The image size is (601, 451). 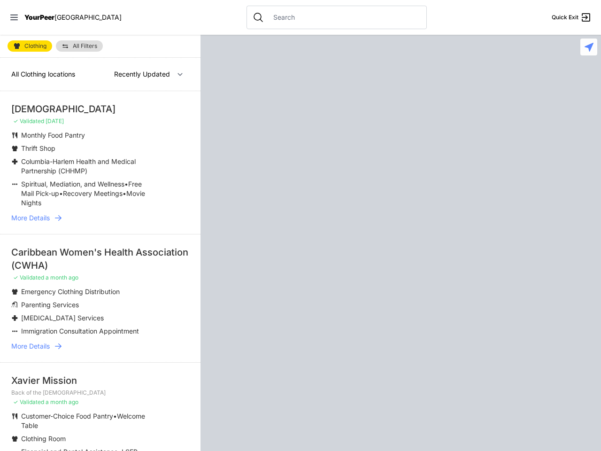 What do you see at coordinates (43, 74) in the screenshot?
I see `span: All Clothing locations` at bounding box center [43, 74].